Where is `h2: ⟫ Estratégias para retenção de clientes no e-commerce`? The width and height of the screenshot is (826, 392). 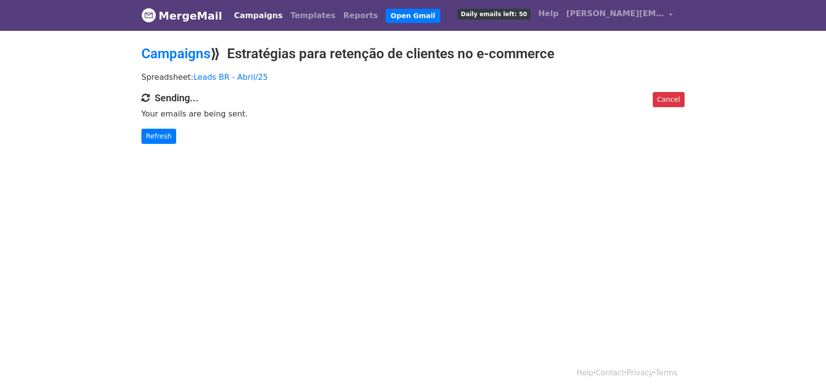 h2: ⟫ Estratégias para retenção de clientes no e-commerce is located at coordinates (413, 54).